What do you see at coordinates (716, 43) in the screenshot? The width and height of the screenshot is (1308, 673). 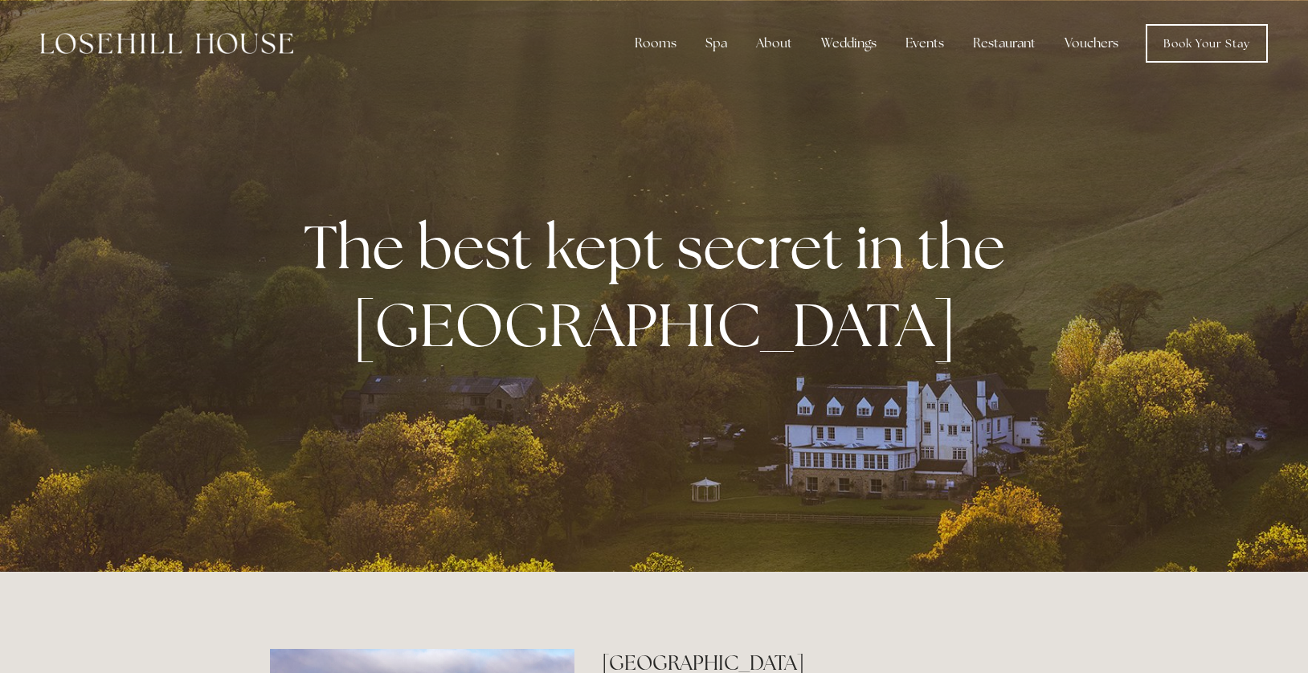 I see `div: Spa` at bounding box center [716, 43].